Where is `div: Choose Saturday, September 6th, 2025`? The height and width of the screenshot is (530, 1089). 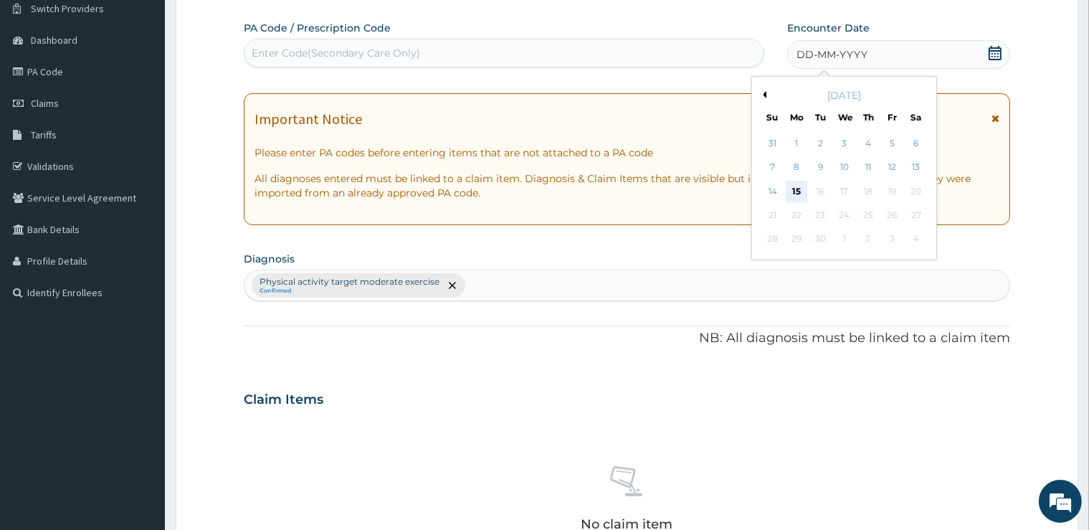 div: Choose Saturday, September 6th, 2025 is located at coordinates (916, 143).